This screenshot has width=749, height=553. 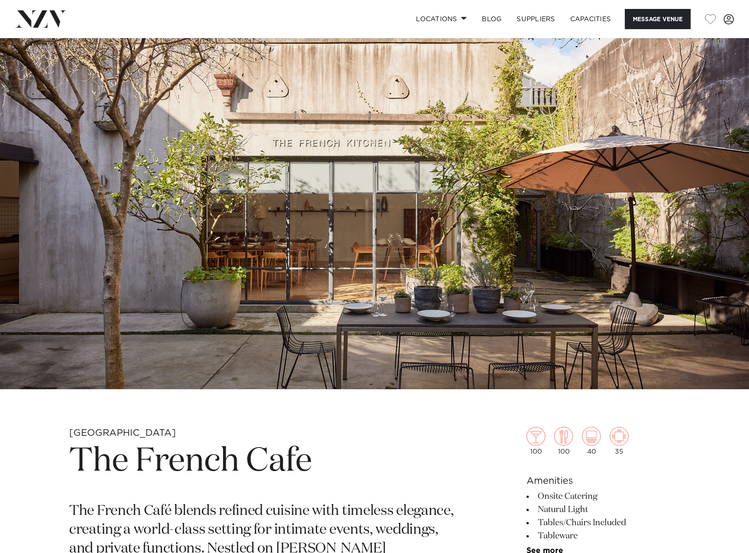 What do you see at coordinates (603, 536) in the screenshot?
I see `li: Tableware` at bounding box center [603, 536].